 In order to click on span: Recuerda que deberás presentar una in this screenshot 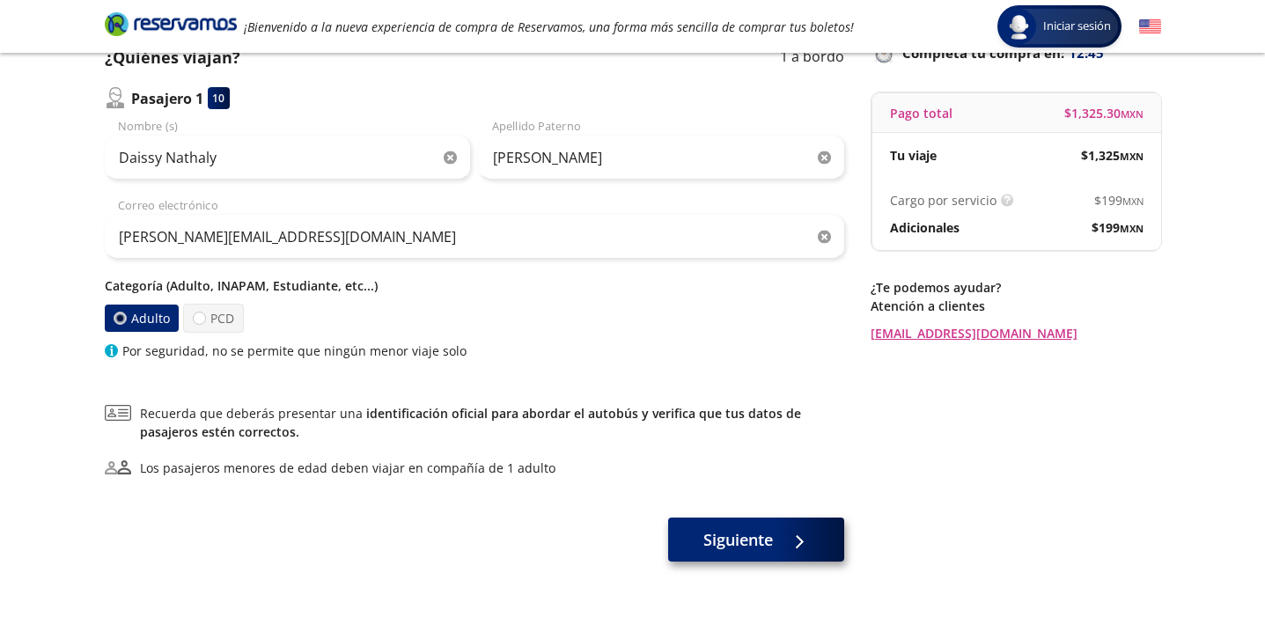, I will do `click(492, 423)`.